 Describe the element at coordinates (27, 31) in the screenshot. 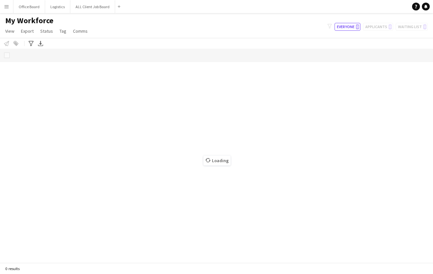

I see `span: Export` at that location.